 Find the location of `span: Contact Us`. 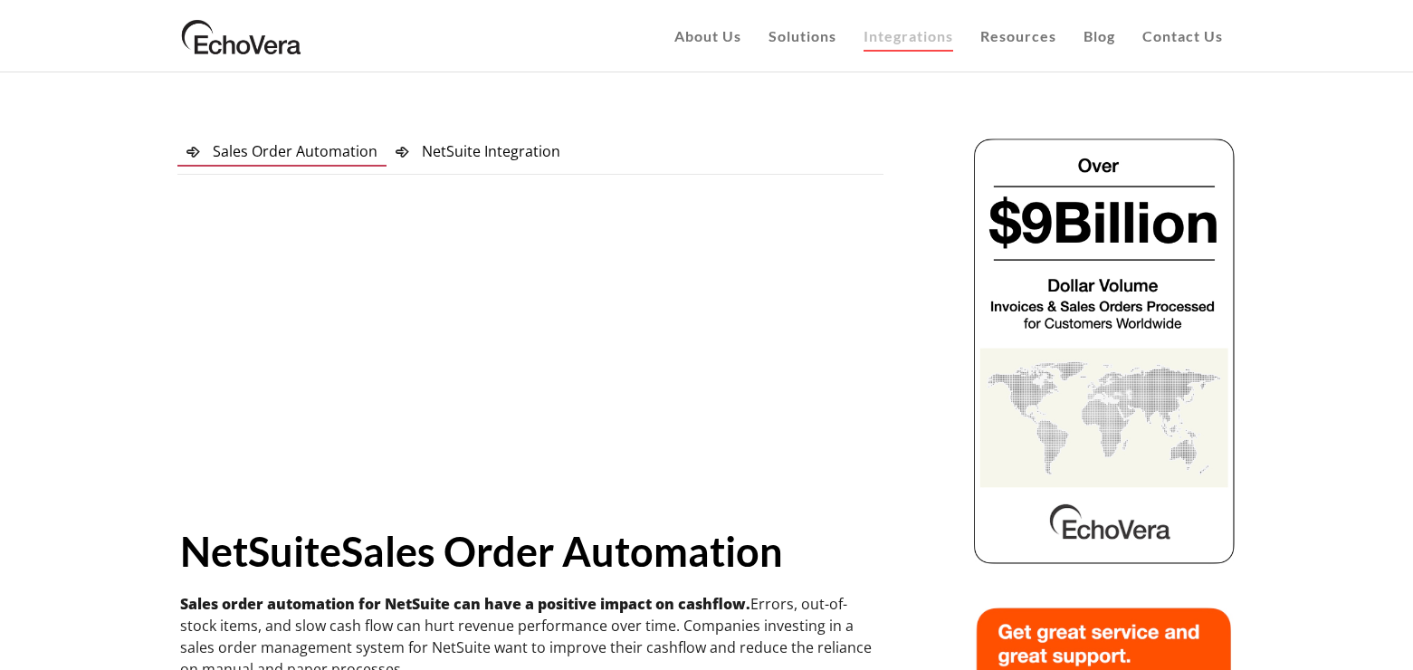

span: Contact Us is located at coordinates (1183, 35).